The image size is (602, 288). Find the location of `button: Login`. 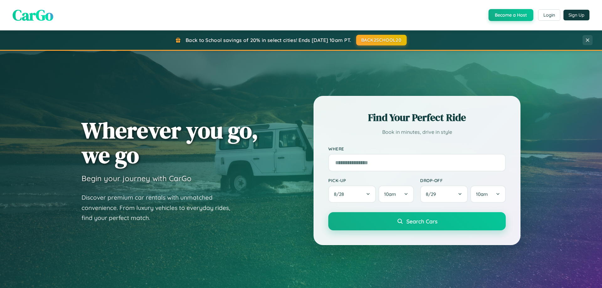

button: Login is located at coordinates (549, 15).